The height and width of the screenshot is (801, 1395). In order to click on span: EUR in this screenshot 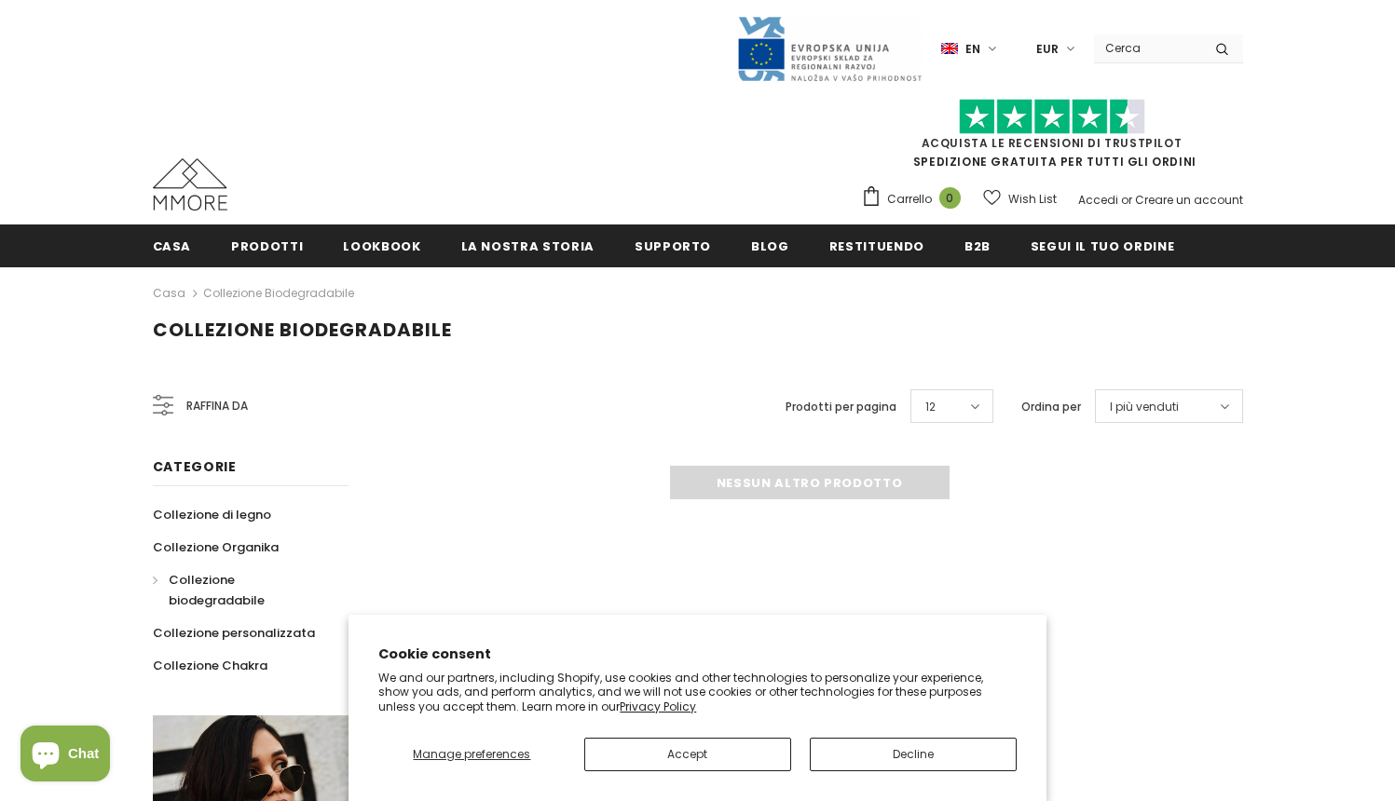, I will do `click(1047, 49)`.